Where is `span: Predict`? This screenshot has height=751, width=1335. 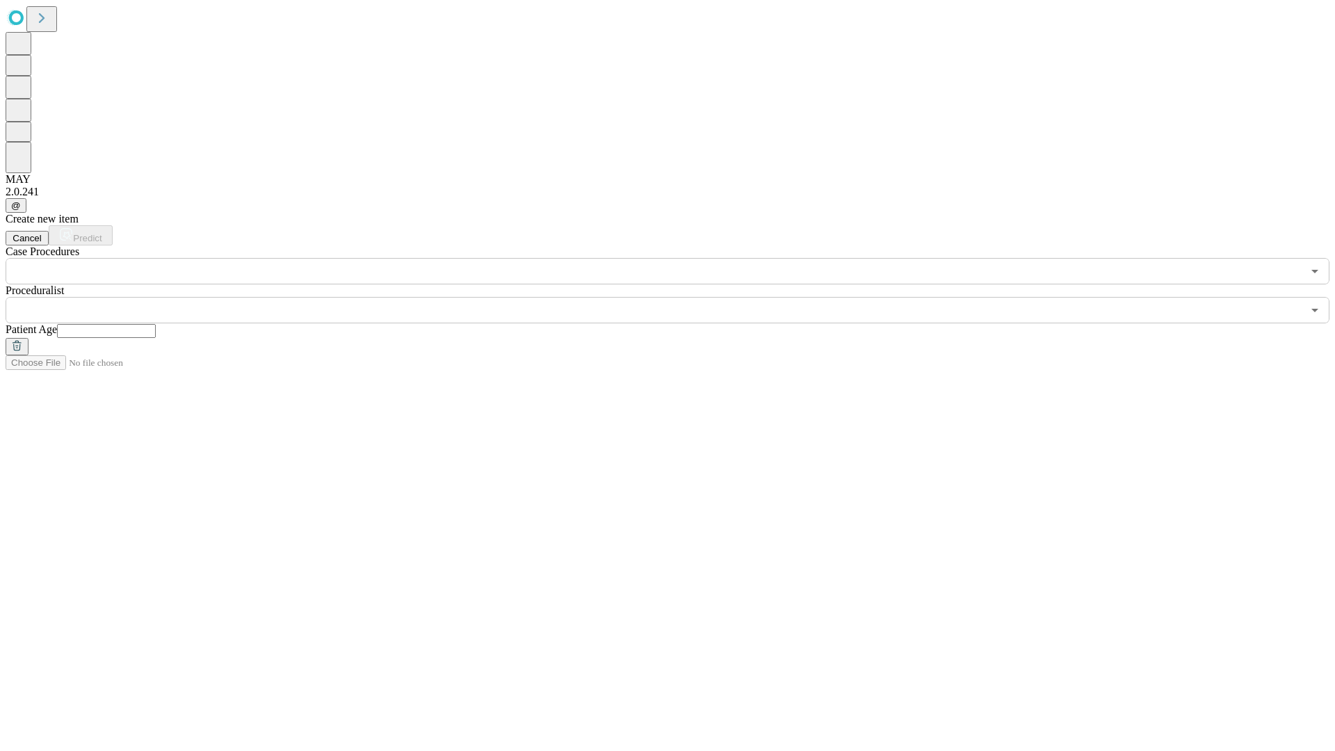
span: Predict is located at coordinates (87, 238).